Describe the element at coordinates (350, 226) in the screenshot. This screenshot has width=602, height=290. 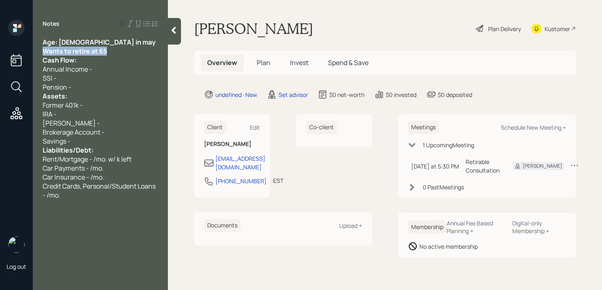
I see `div: Upload +` at that location.